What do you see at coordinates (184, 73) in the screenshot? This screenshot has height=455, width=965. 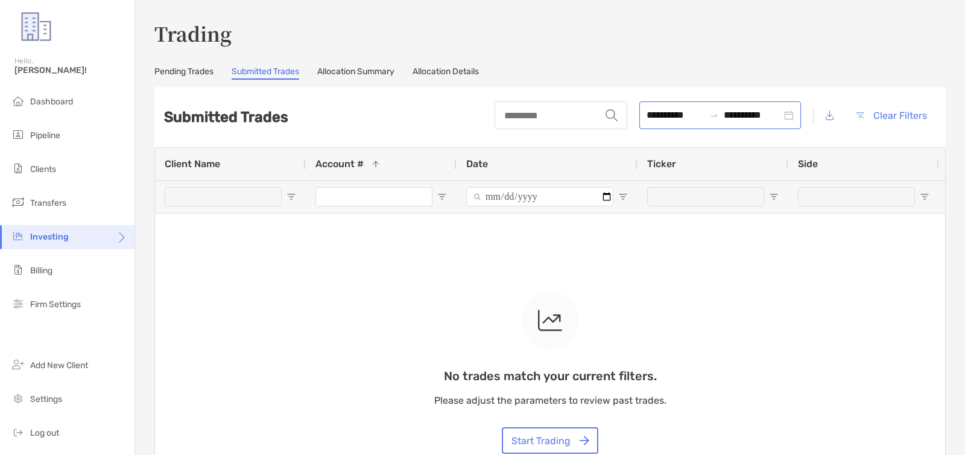 I see `a: Pending Trades` at bounding box center [184, 73].